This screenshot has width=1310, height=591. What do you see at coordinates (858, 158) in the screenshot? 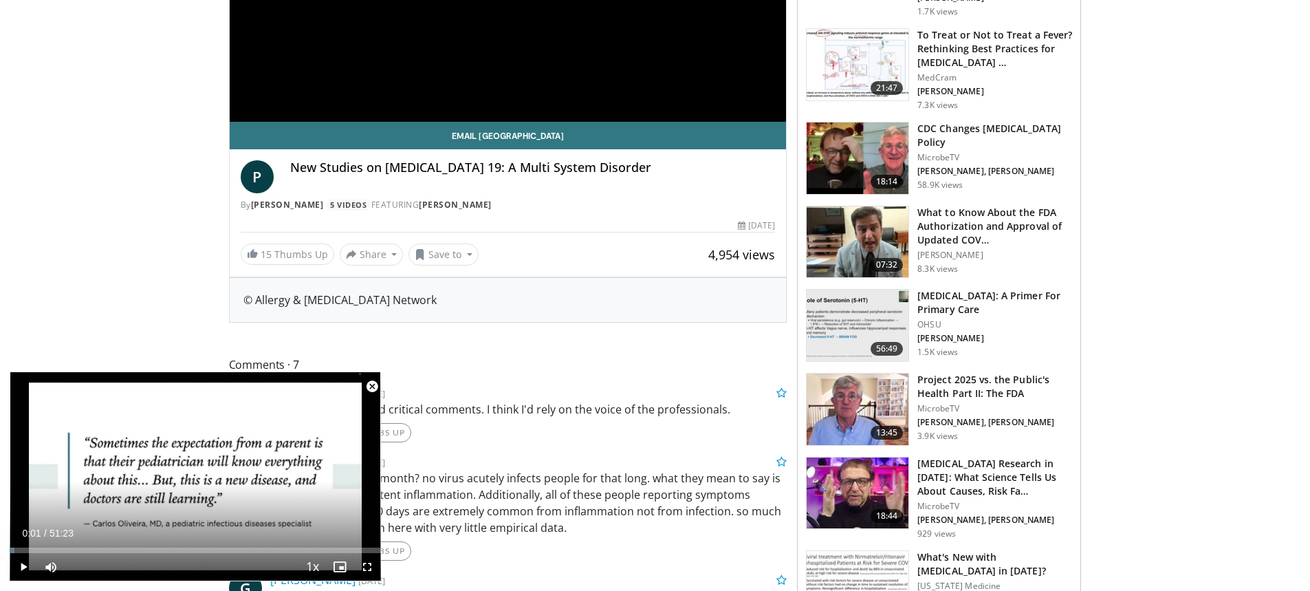
I see `img: 72ac0e37-d809-477d-957a-85a66e49561a.150x105_q85_crop-smart_upscale.jpg` at bounding box center [858, 158].